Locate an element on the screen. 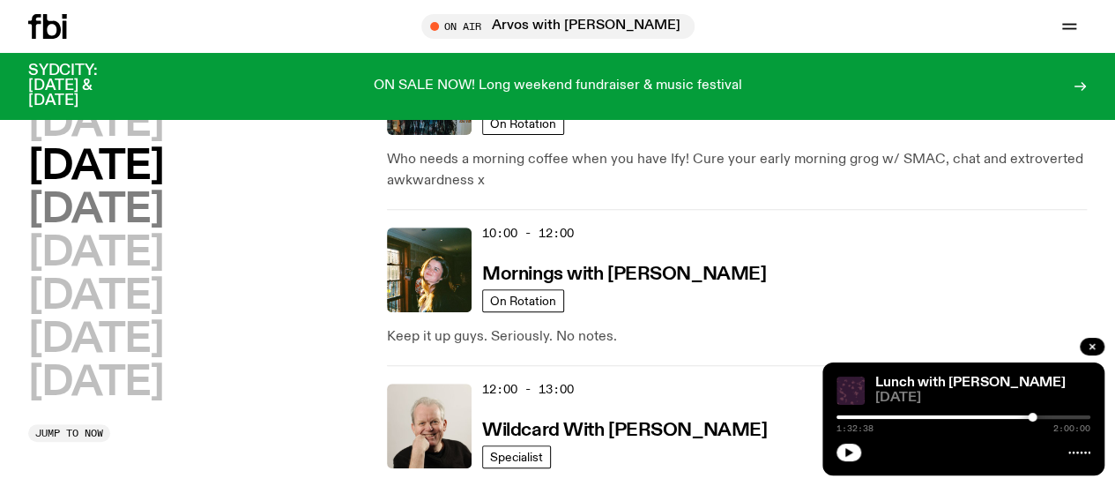 This screenshot has height=486, width=1115. img: Freya smiles coyly as she poses for the image. is located at coordinates (429, 270).